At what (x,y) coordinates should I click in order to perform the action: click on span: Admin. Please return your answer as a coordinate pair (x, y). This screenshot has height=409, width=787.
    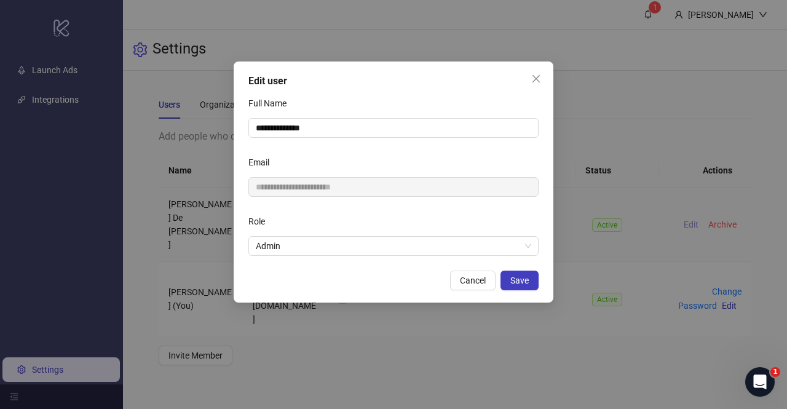
    Looking at the image, I should click on (393, 246).